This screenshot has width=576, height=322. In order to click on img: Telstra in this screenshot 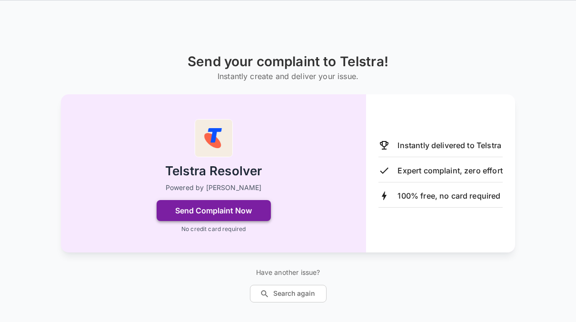, I will do `click(214, 138)`.